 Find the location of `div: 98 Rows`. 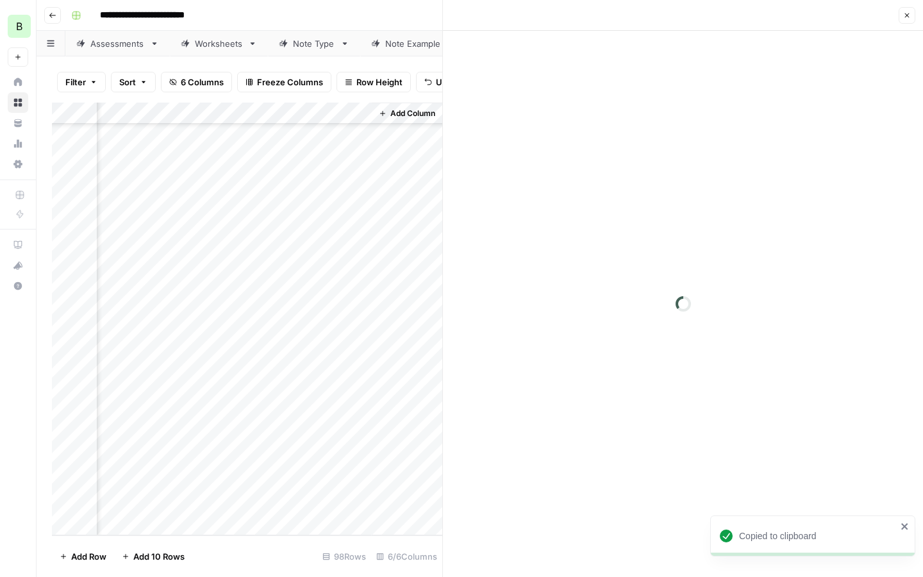

div: 98 Rows is located at coordinates (344, 556).